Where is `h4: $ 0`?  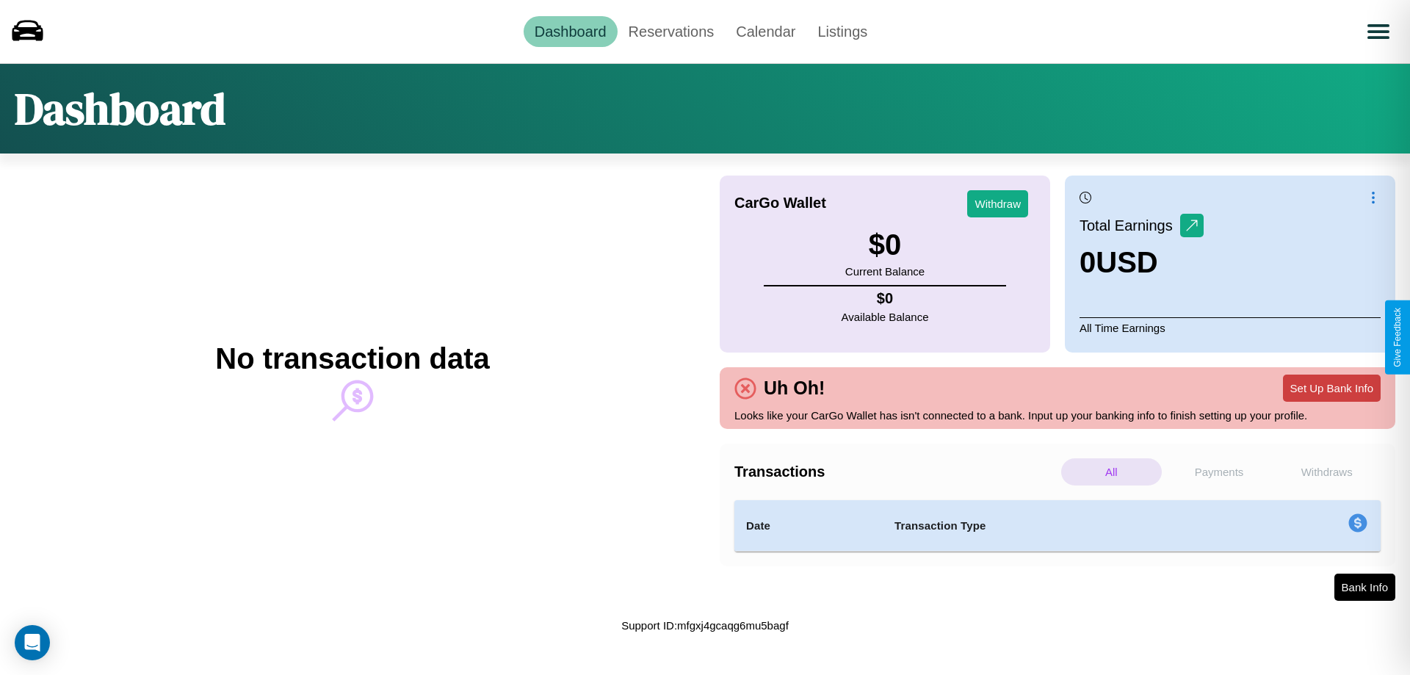 h4: $ 0 is located at coordinates (885, 298).